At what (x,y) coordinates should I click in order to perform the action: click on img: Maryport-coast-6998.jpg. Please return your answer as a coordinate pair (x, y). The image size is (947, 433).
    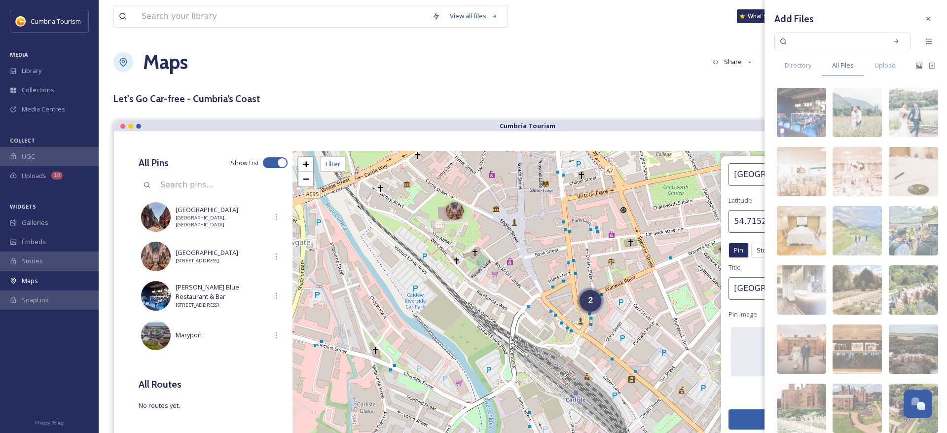
    Looking at the image, I should click on (156, 335).